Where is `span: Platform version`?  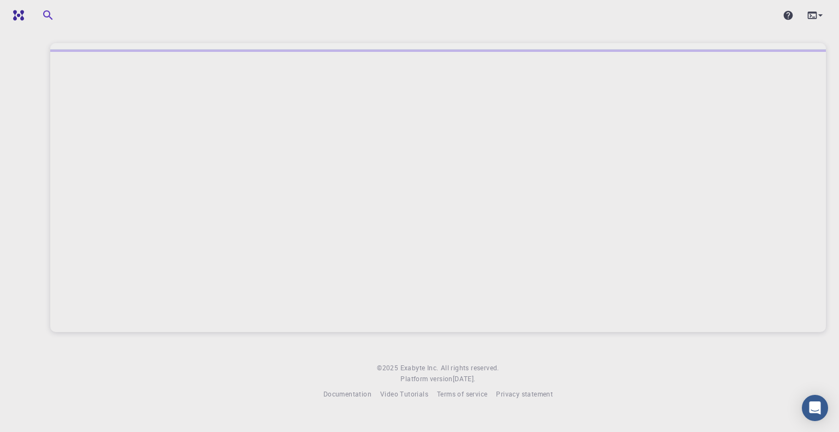
span: Platform version is located at coordinates (426, 379).